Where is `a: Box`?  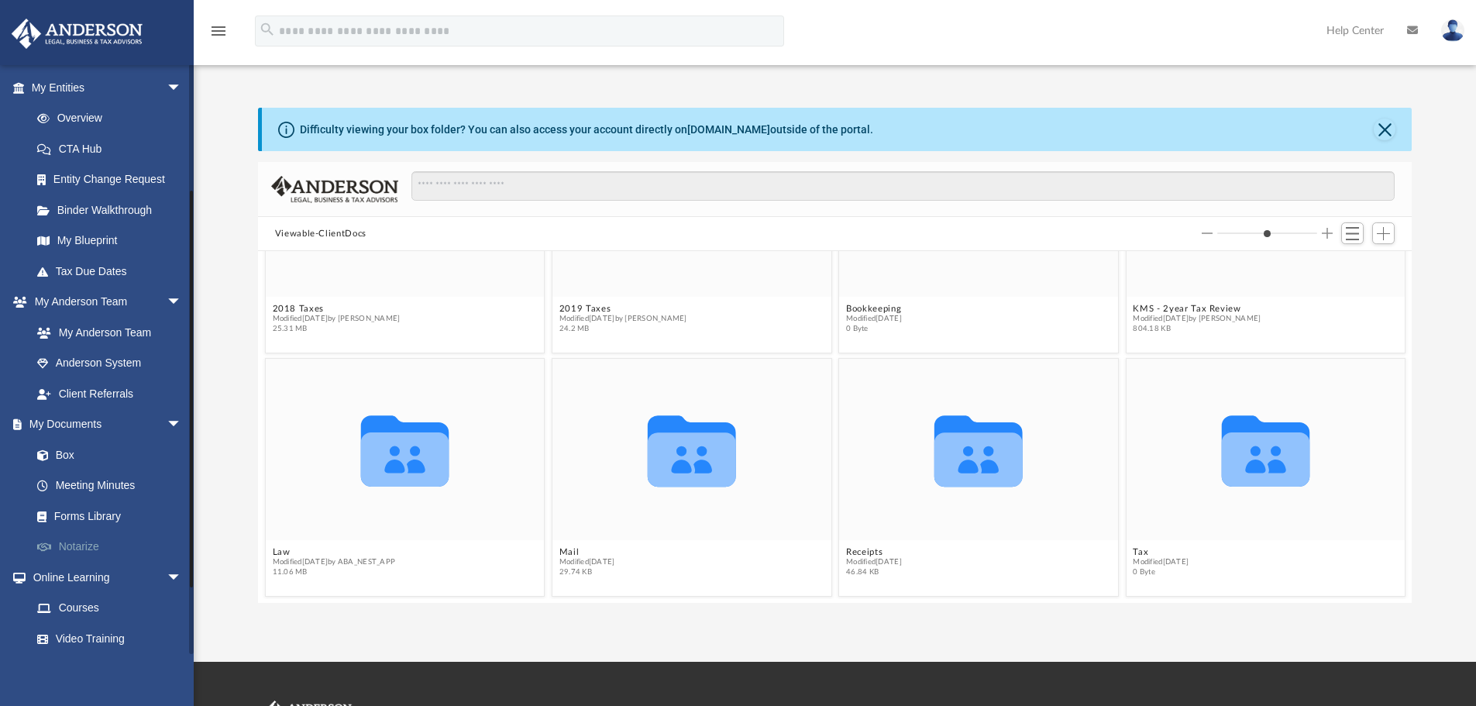
a: Box is located at coordinates (109, 455).